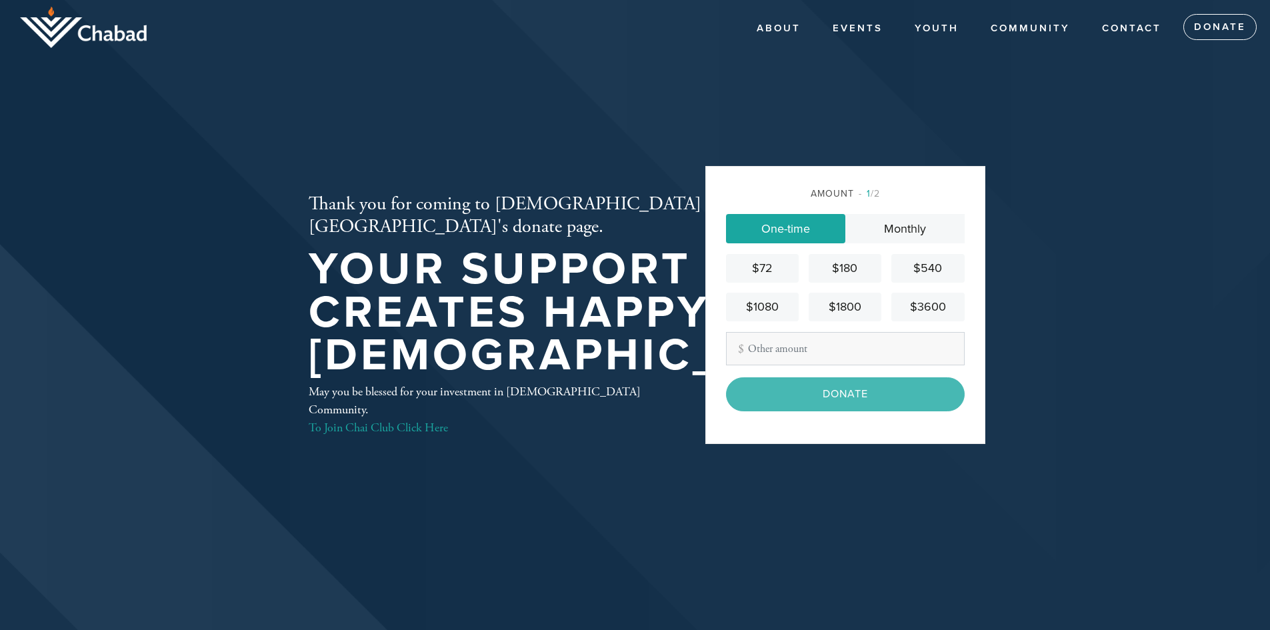 Image resolution: width=1270 pixels, height=630 pixels. I want to click on div: Amount, so click(845, 193).